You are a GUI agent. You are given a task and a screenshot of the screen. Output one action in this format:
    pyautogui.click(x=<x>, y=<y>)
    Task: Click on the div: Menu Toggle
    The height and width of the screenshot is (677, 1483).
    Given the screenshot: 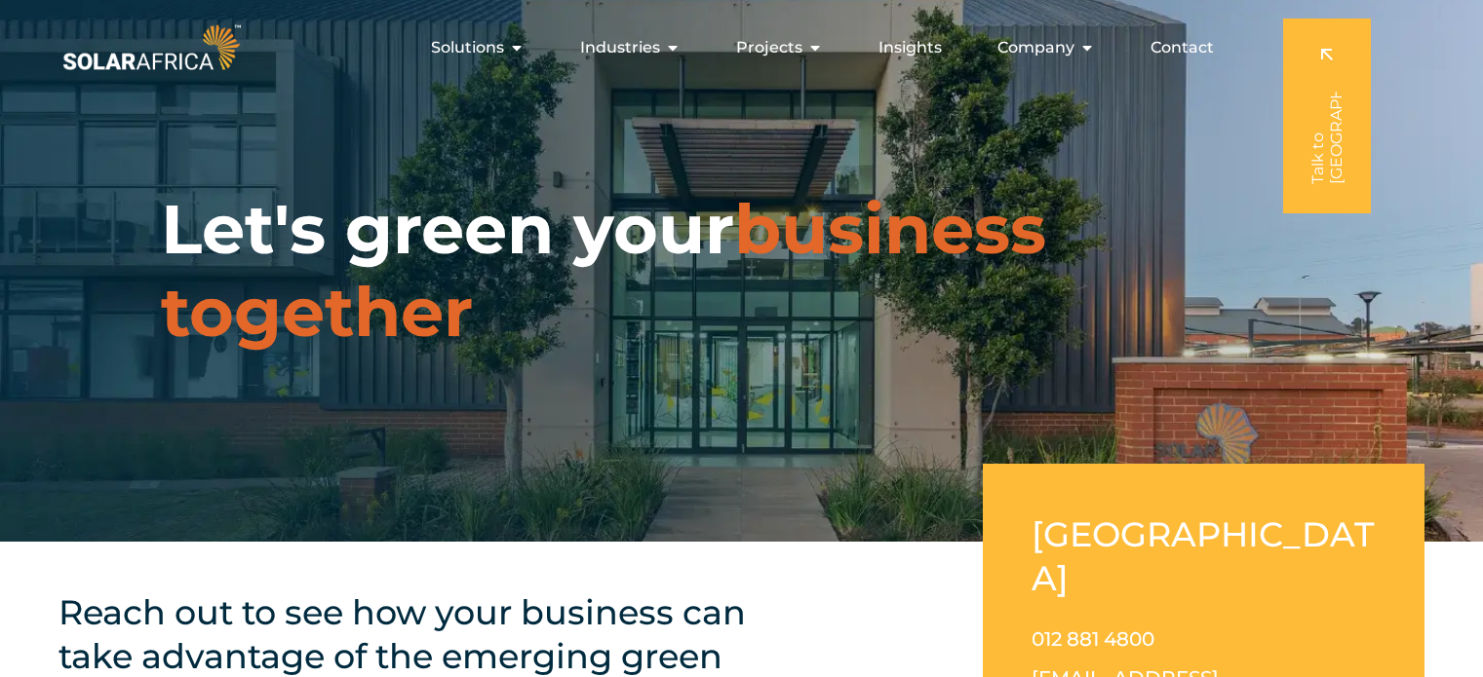 What is the action you would take?
    pyautogui.click(x=737, y=48)
    